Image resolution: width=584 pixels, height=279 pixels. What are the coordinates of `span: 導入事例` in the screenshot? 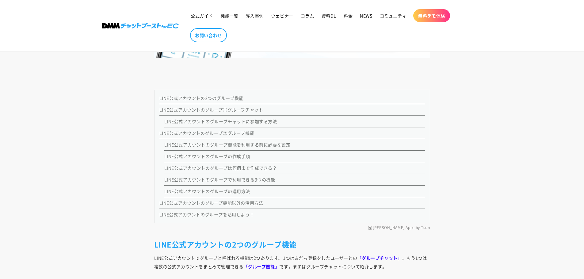 It's located at (254, 16).